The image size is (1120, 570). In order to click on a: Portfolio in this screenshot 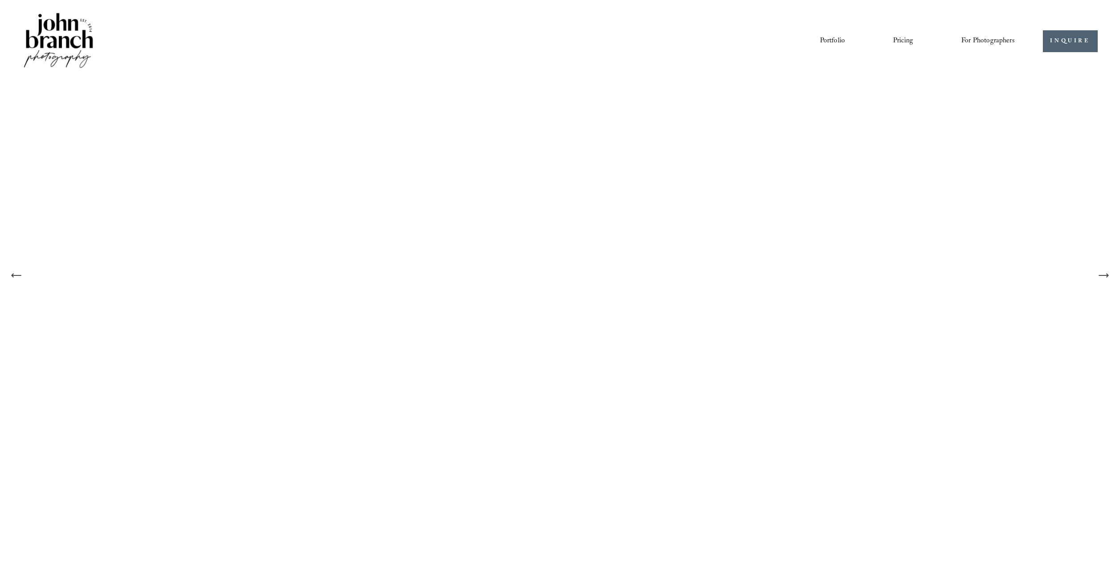, I will do `click(833, 41)`.